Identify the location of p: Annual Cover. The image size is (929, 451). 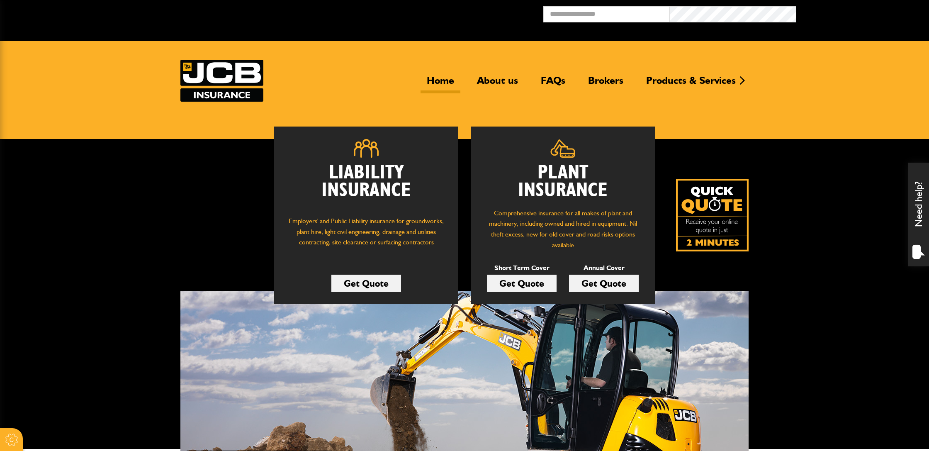
(604, 268).